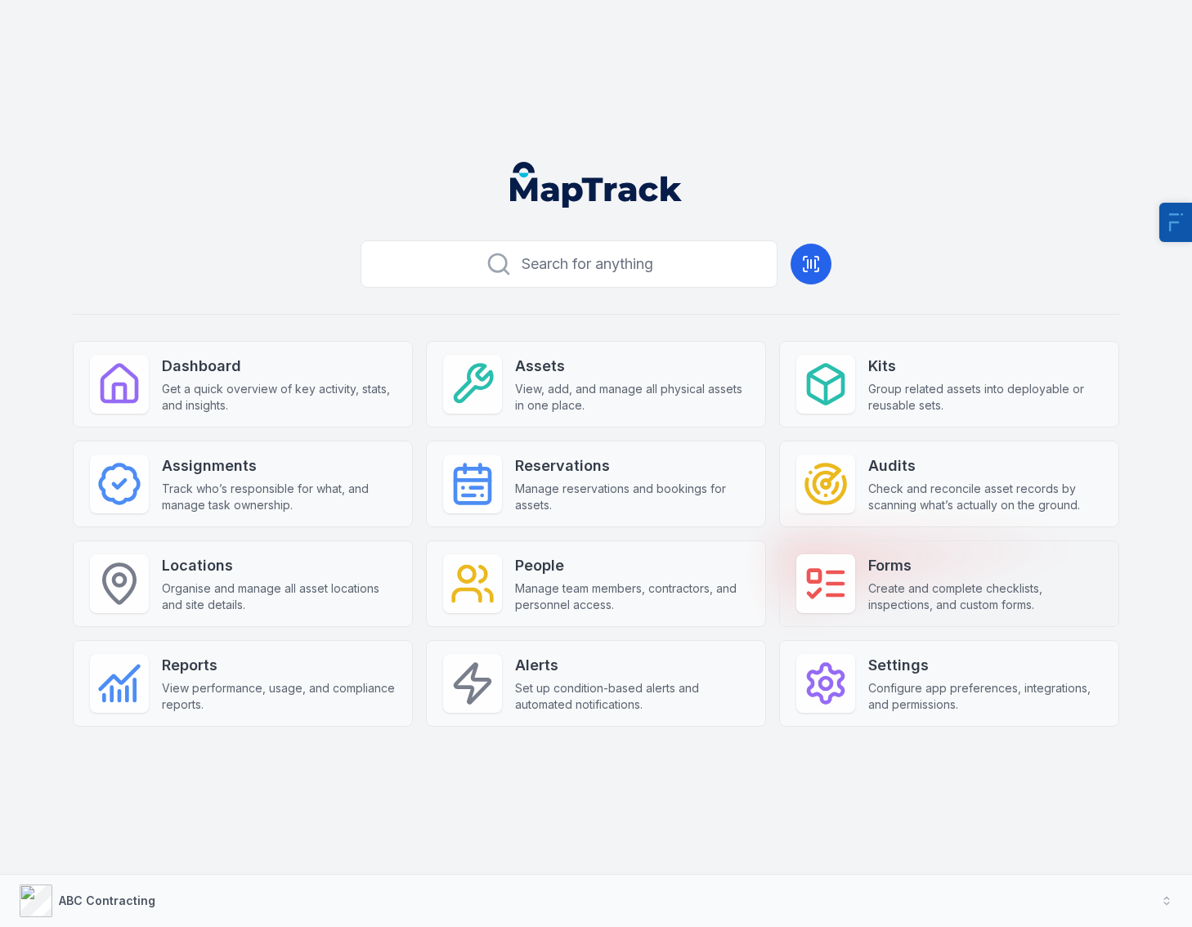  I want to click on a: KitsGroup related assets into deployable or reusable sets., so click(949, 384).